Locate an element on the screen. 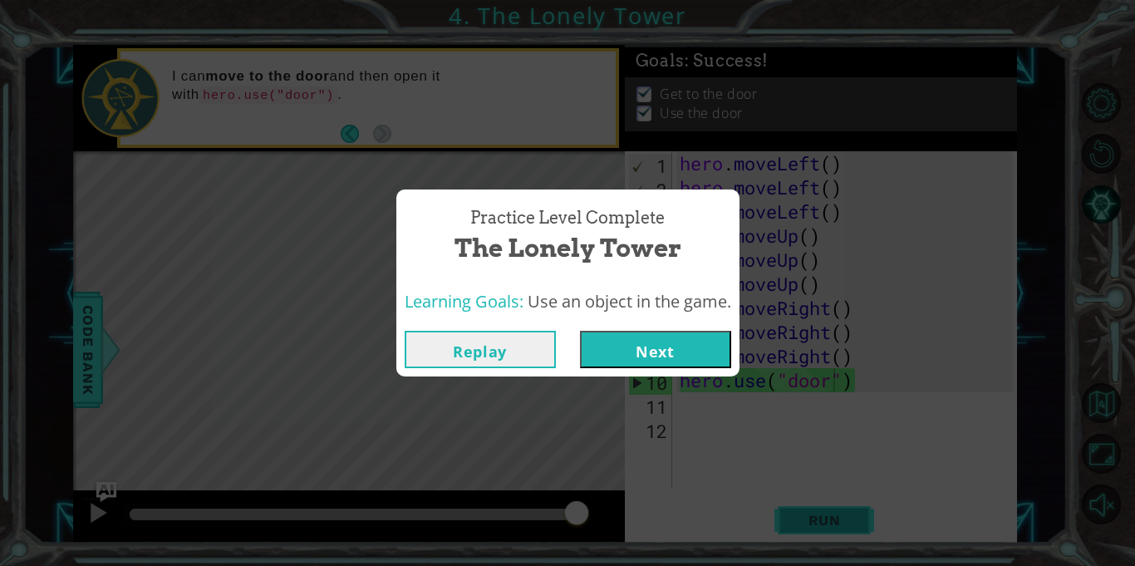 The height and width of the screenshot is (566, 1135). span: The Lonely Tower is located at coordinates (568, 248).